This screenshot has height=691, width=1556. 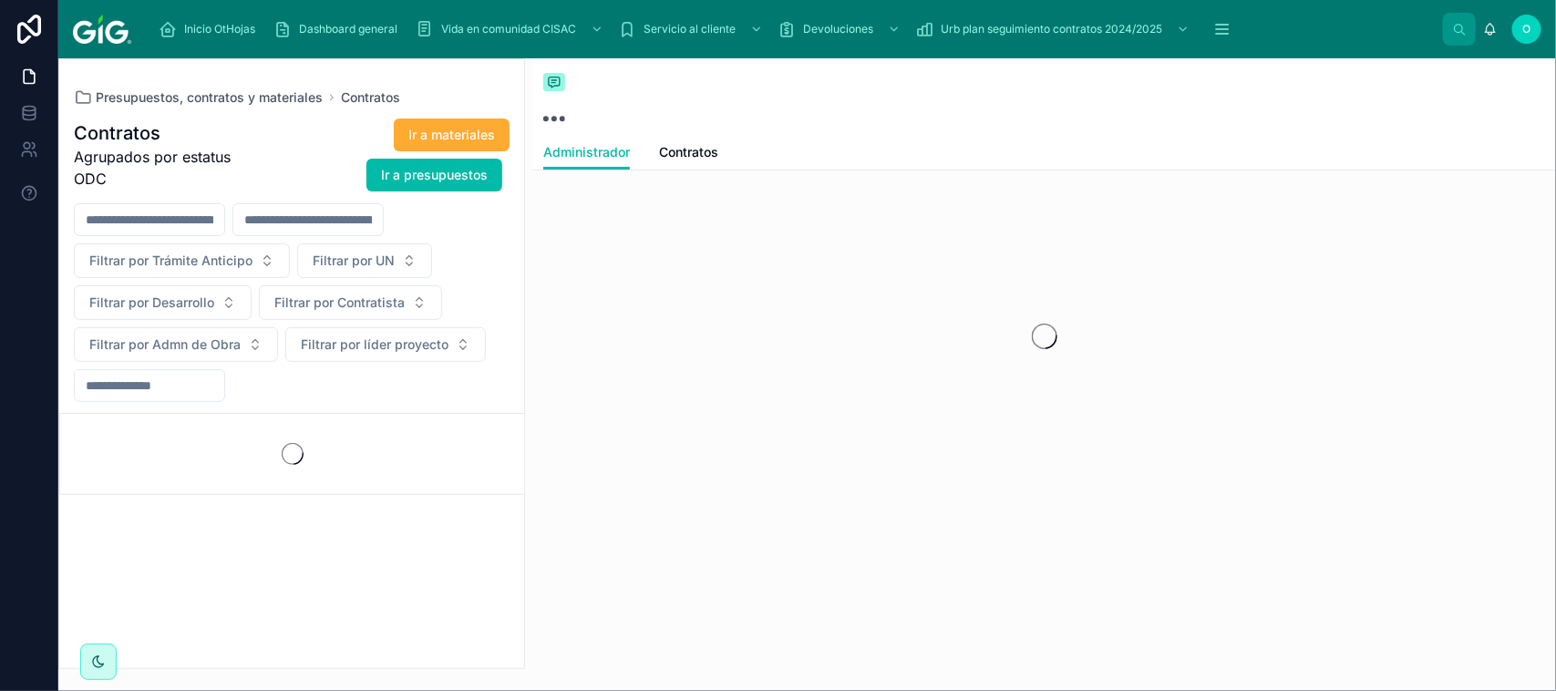 What do you see at coordinates (451, 135) in the screenshot?
I see `span: Ir a materiales` at bounding box center [451, 135].